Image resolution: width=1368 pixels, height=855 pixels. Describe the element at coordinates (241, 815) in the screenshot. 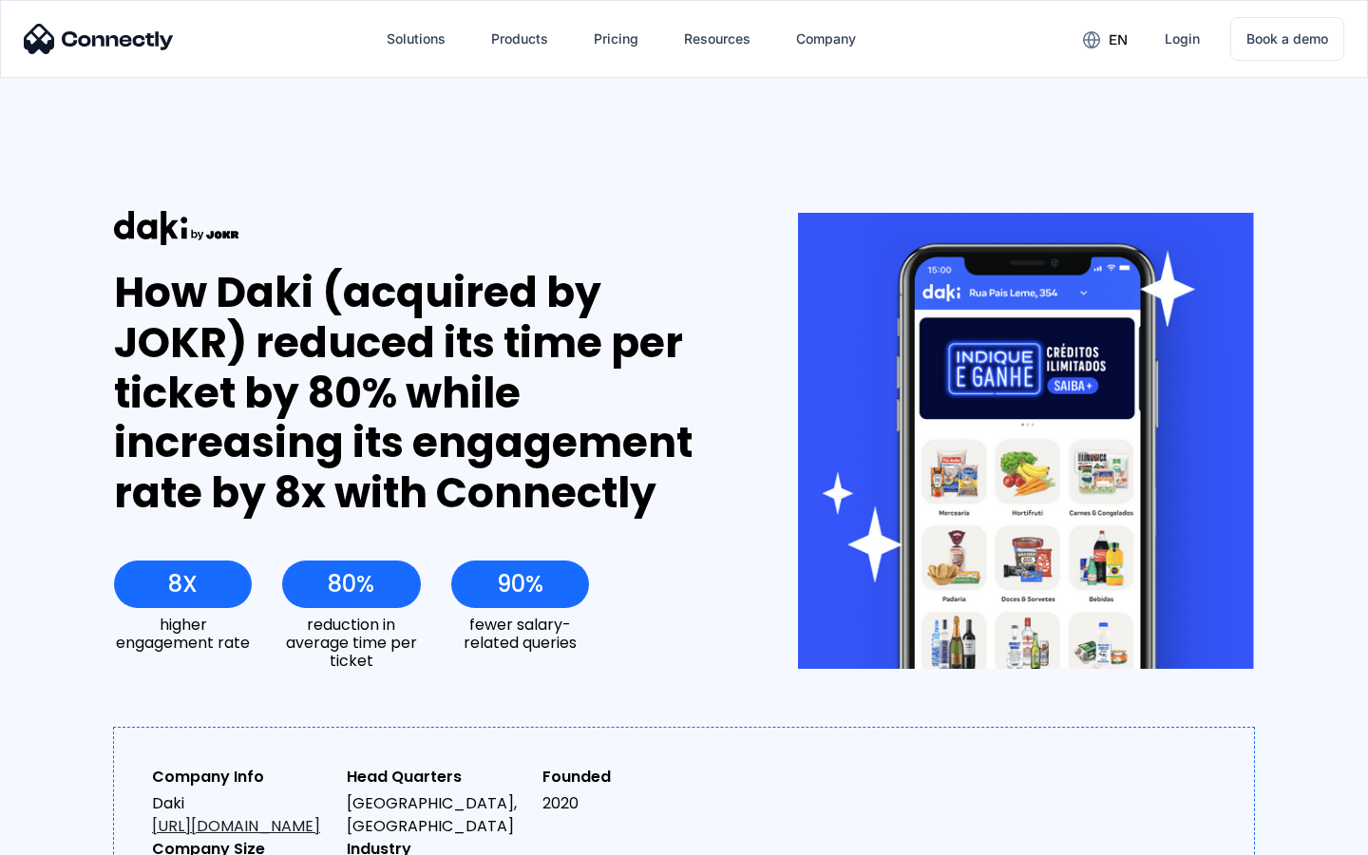

I see `div: Daki` at that location.